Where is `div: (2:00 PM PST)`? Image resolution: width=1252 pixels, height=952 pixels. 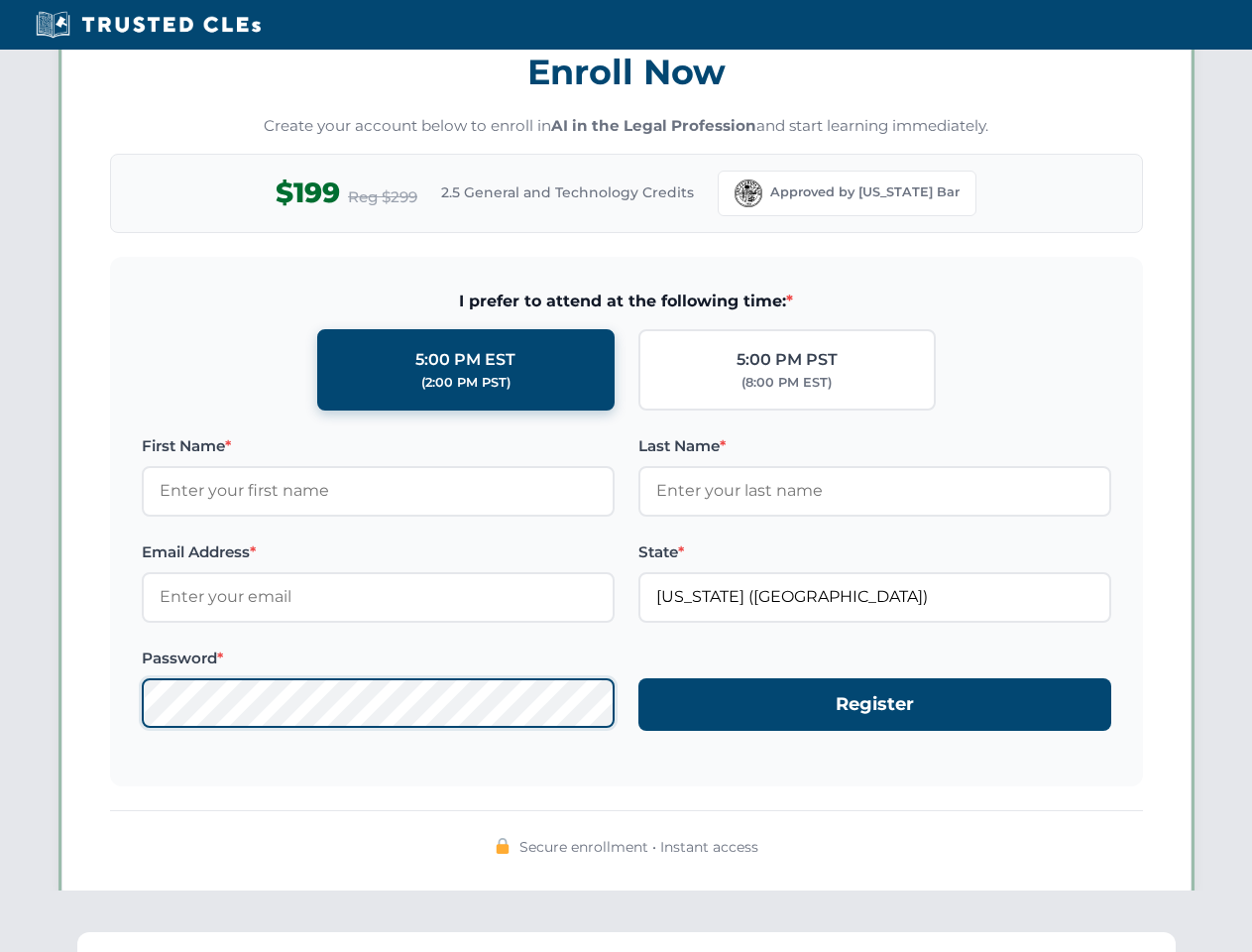 div: (2:00 PM PST) is located at coordinates (466, 383).